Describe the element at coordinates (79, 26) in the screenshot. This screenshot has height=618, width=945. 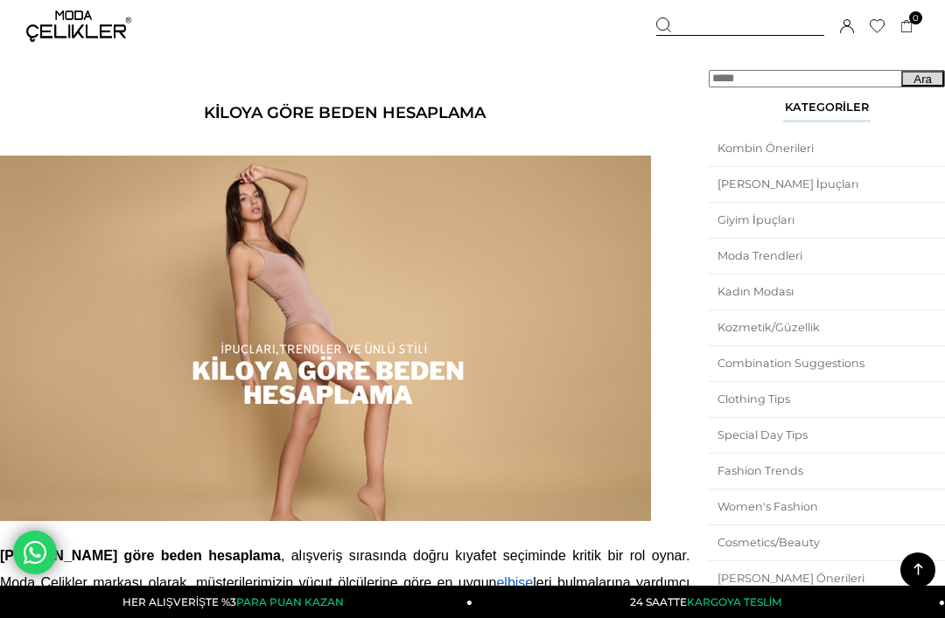
I see `img: logo` at that location.